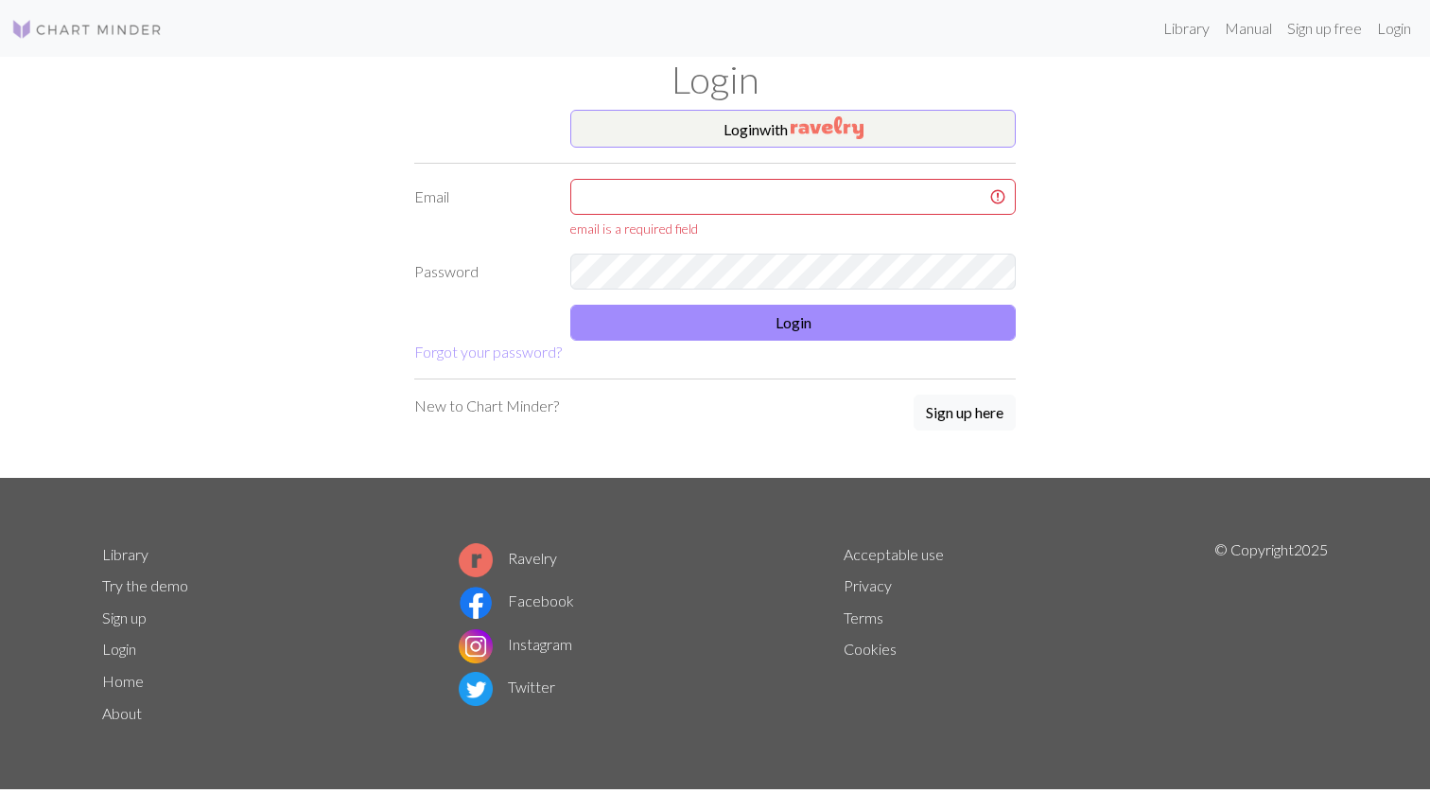  Describe the element at coordinates (122, 712) in the screenshot. I see `a: About` at that location.